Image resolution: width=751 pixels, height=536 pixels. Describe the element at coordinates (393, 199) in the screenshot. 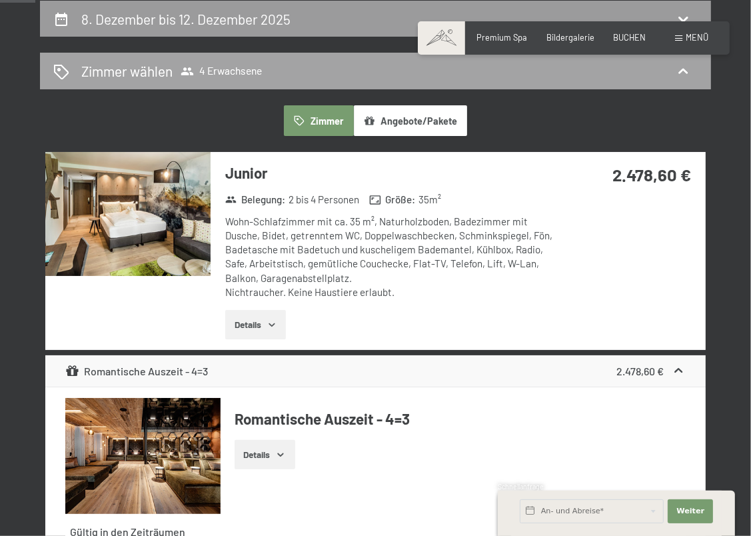

I see `strong: Größe :` at that location.